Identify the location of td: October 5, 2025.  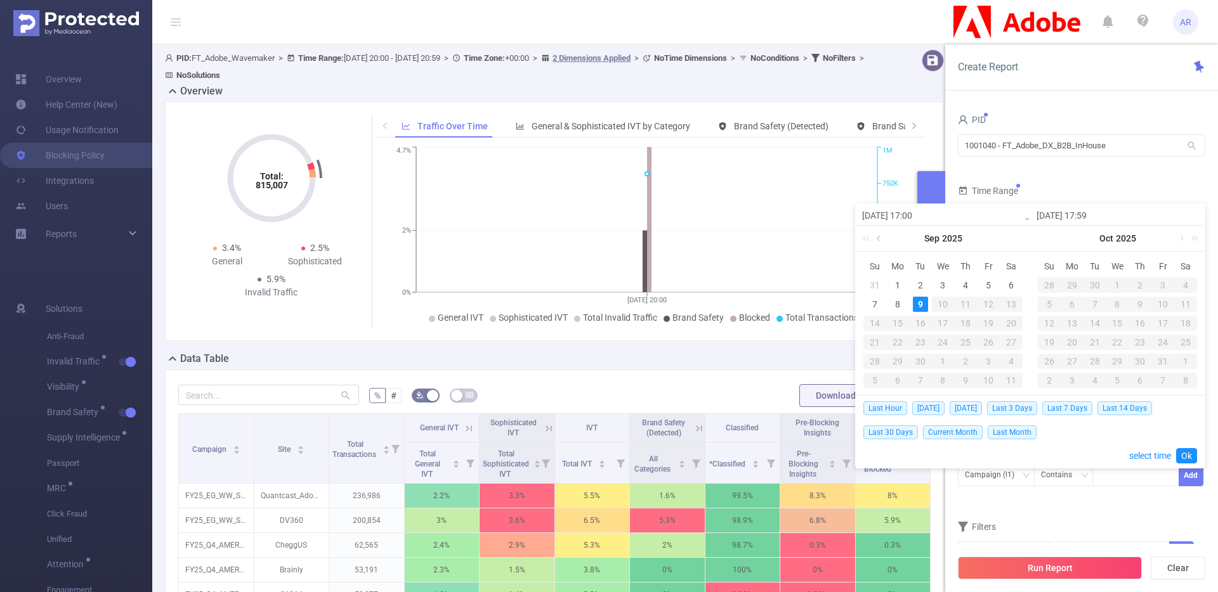
(1049, 304).